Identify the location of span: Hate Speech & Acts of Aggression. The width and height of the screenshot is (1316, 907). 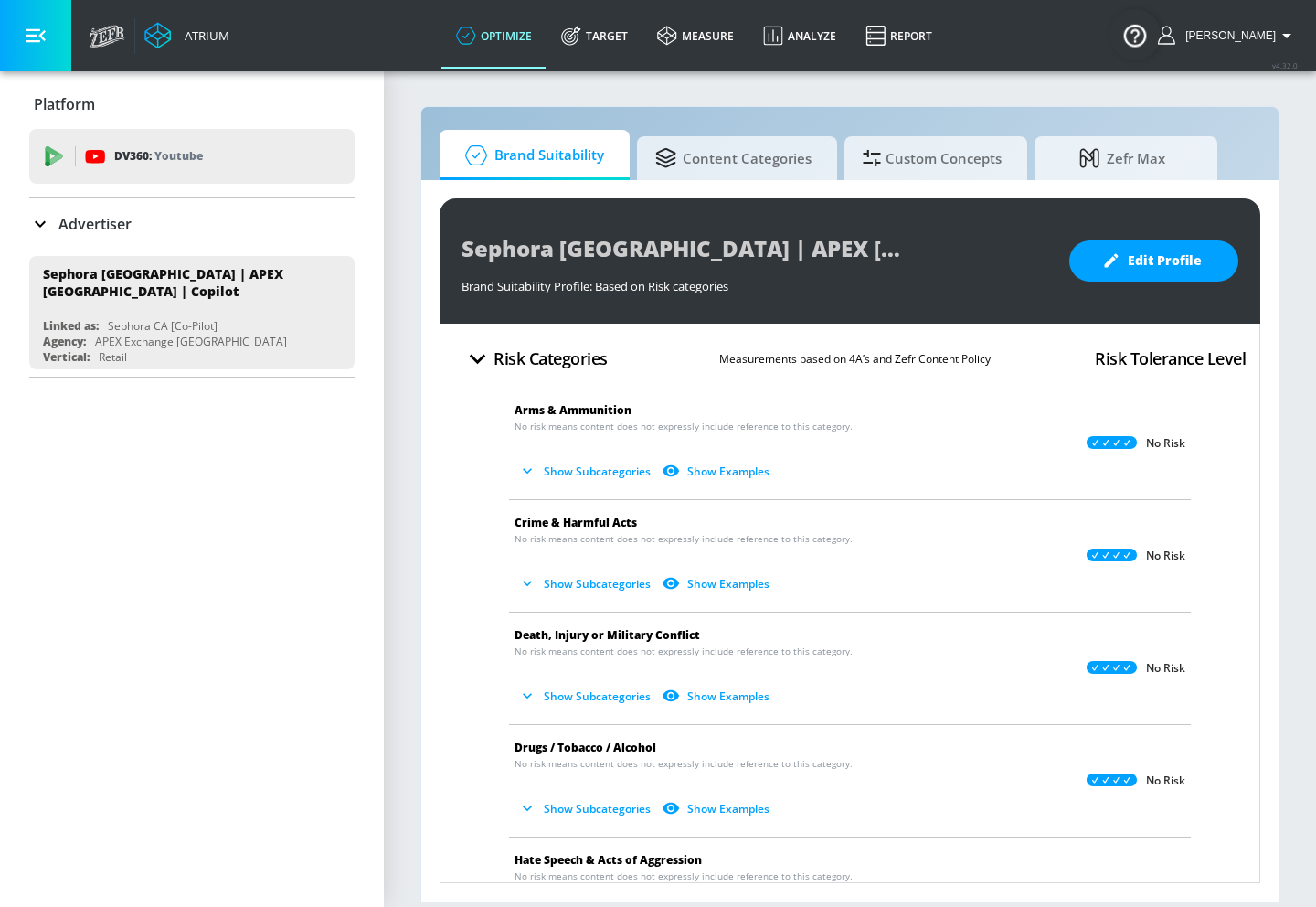
(608, 859).